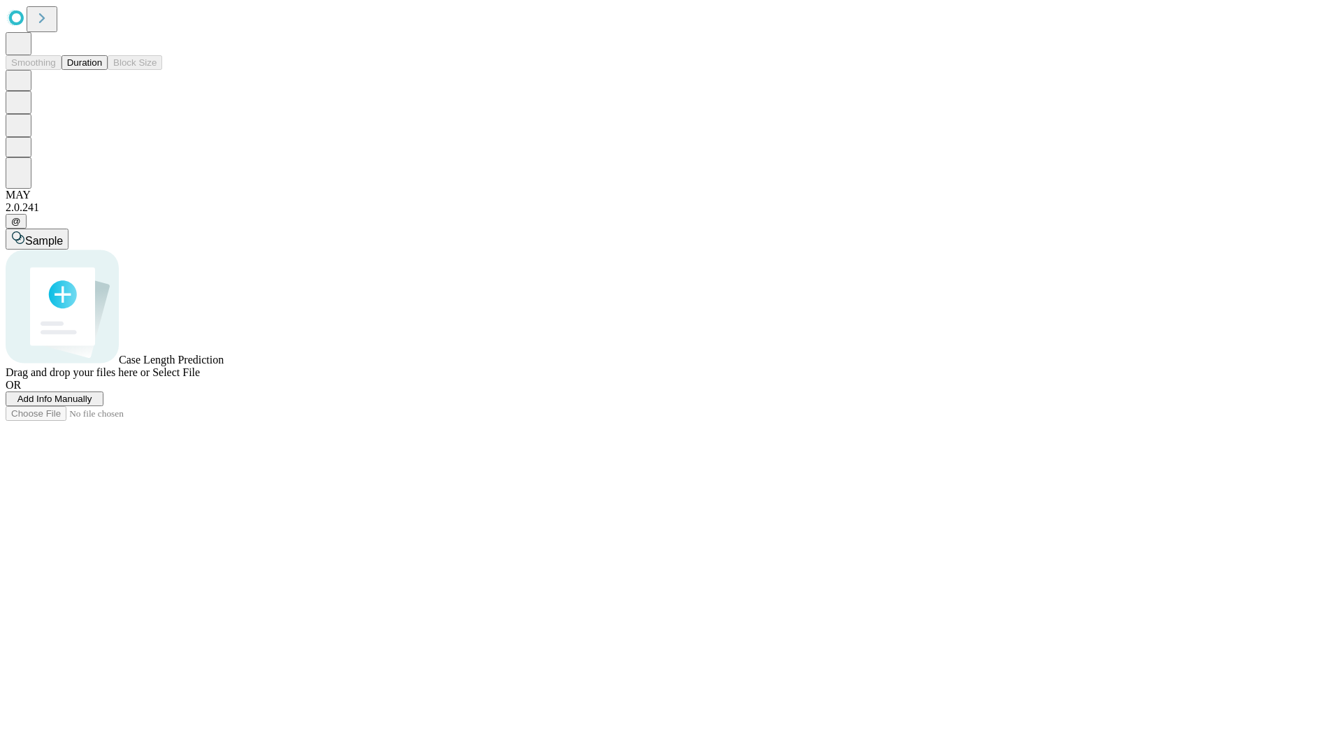 This screenshot has height=755, width=1342. Describe the element at coordinates (671, 195) in the screenshot. I see `div: MAY` at that location.